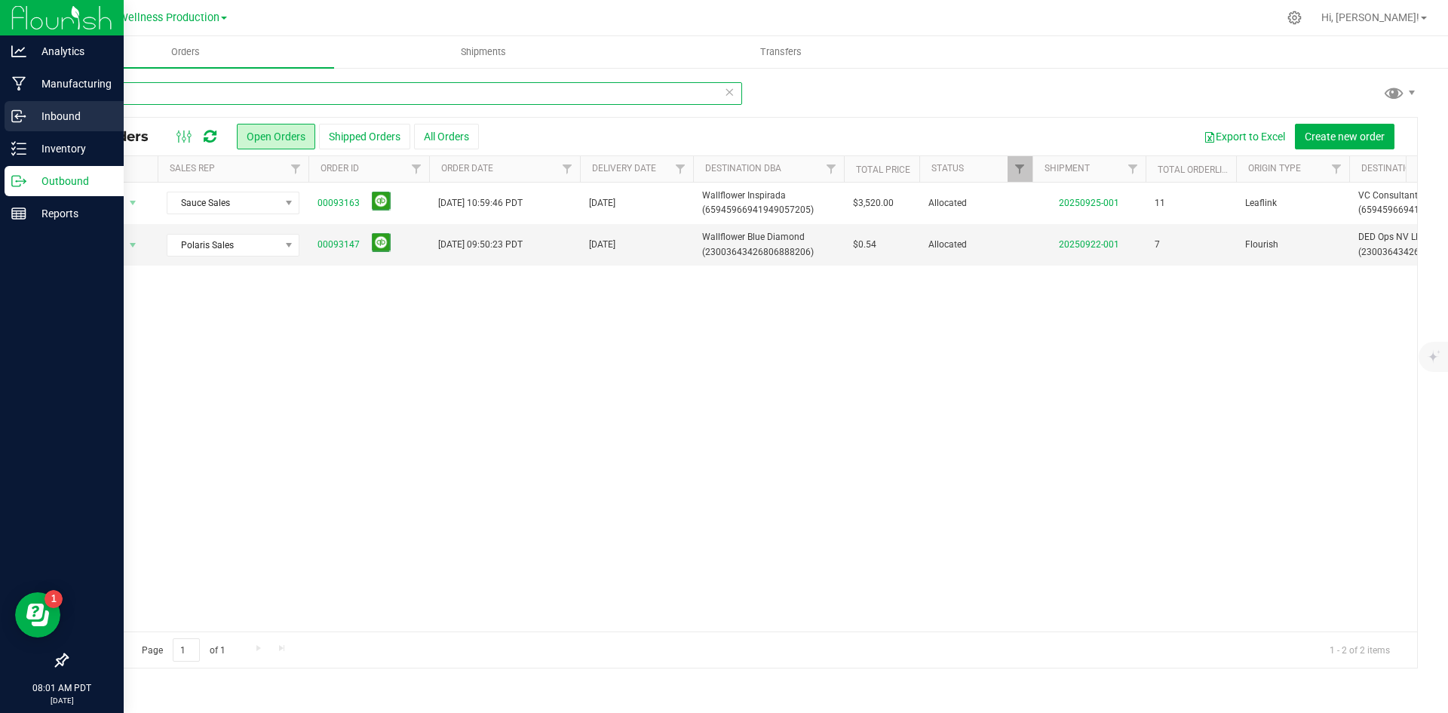  Describe the element at coordinates (864, 244) in the screenshot. I see `span: $0.54` at that location.